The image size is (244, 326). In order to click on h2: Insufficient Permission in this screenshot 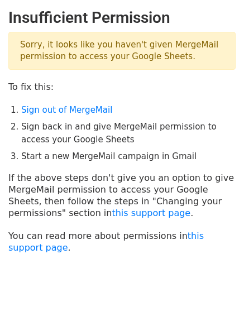, I will do `click(122, 18)`.